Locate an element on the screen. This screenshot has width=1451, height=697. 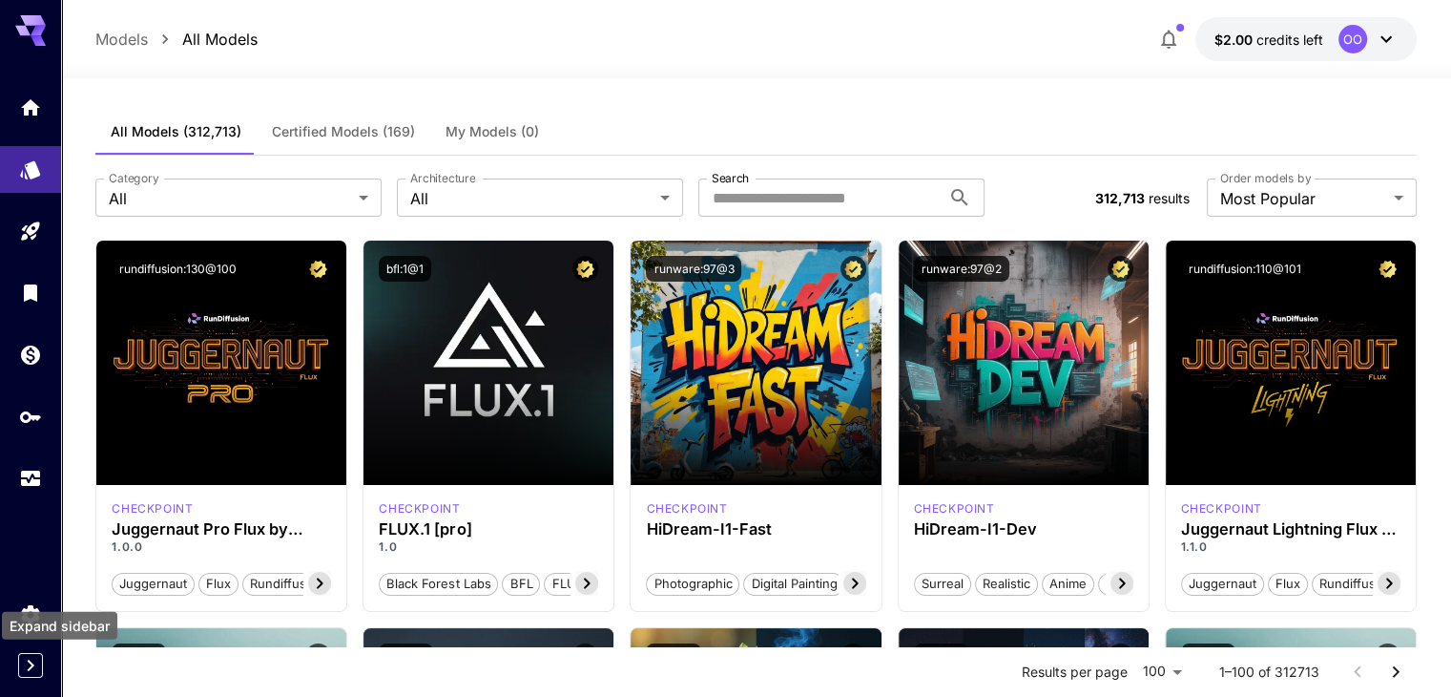
div: Playground is located at coordinates (31, 231).